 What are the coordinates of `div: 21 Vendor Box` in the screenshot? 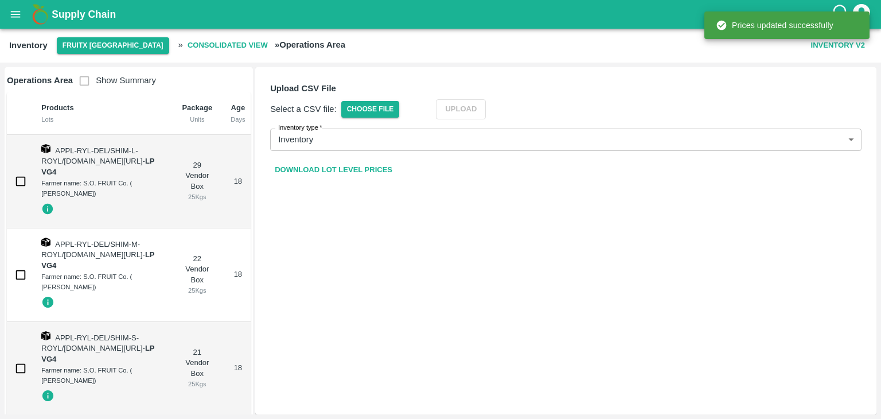 It's located at (197, 368).